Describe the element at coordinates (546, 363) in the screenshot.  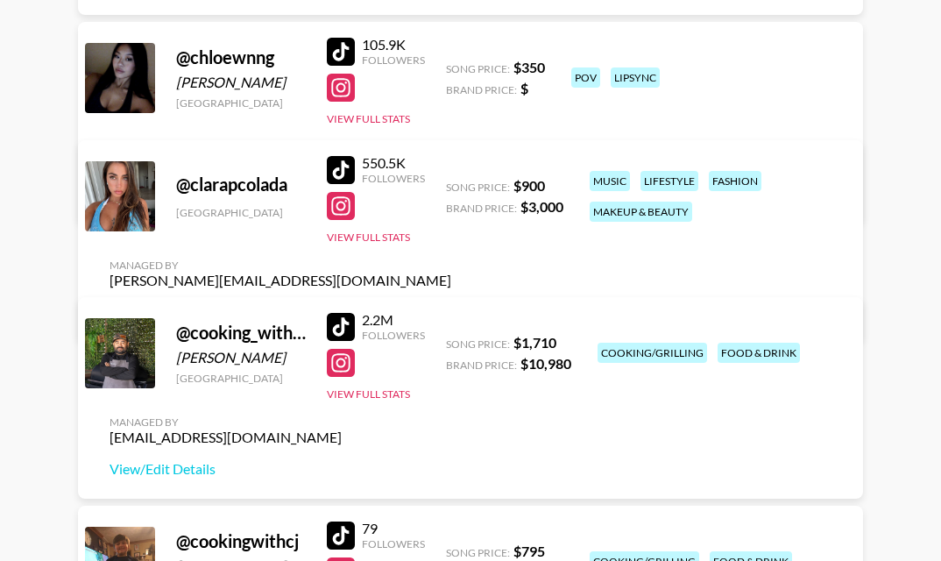
I see `strong: $ 10,980` at that location.